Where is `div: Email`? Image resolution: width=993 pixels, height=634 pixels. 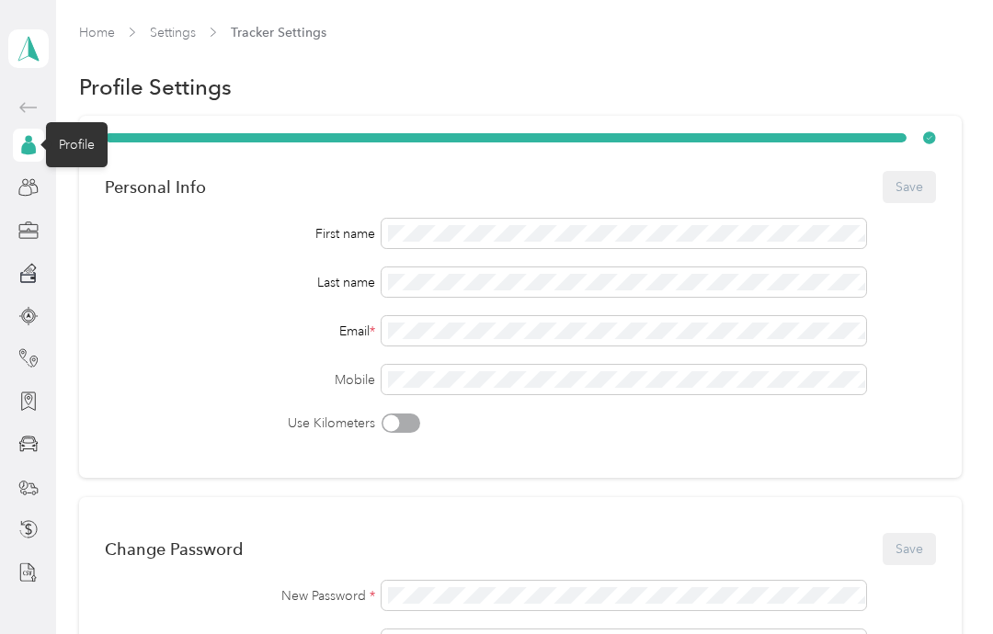
div: Email is located at coordinates (240, 331).